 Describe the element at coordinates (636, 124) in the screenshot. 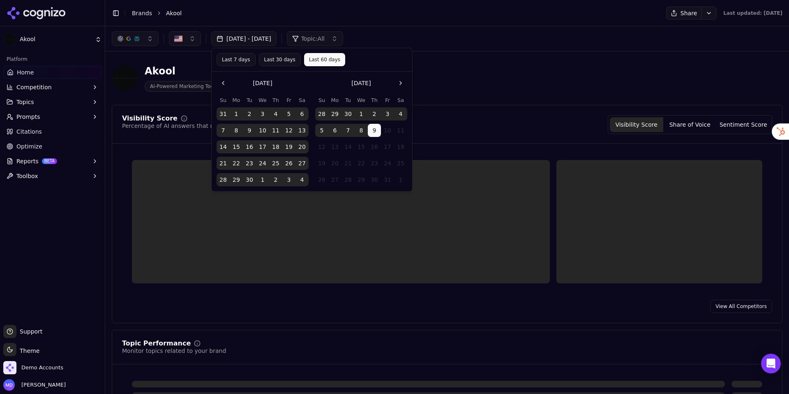

I see `button: Visibility Score` at that location.